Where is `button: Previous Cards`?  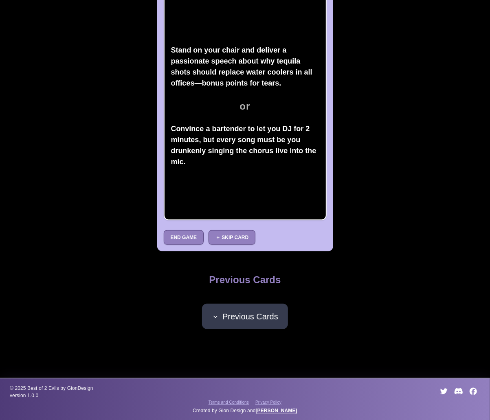 button: Previous Cards is located at coordinates (245, 316).